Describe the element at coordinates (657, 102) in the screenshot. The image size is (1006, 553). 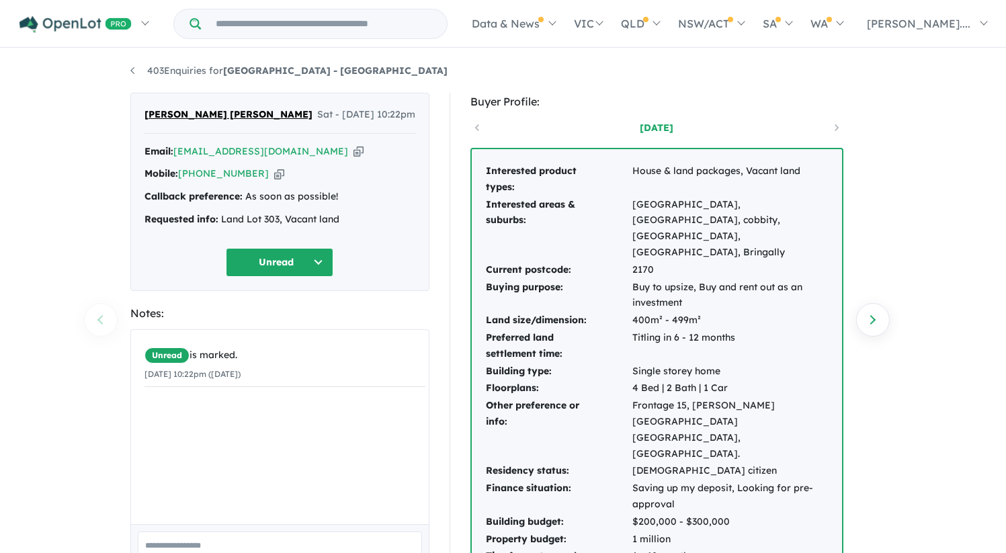
I see `div: Buyer Profile:` at that location.